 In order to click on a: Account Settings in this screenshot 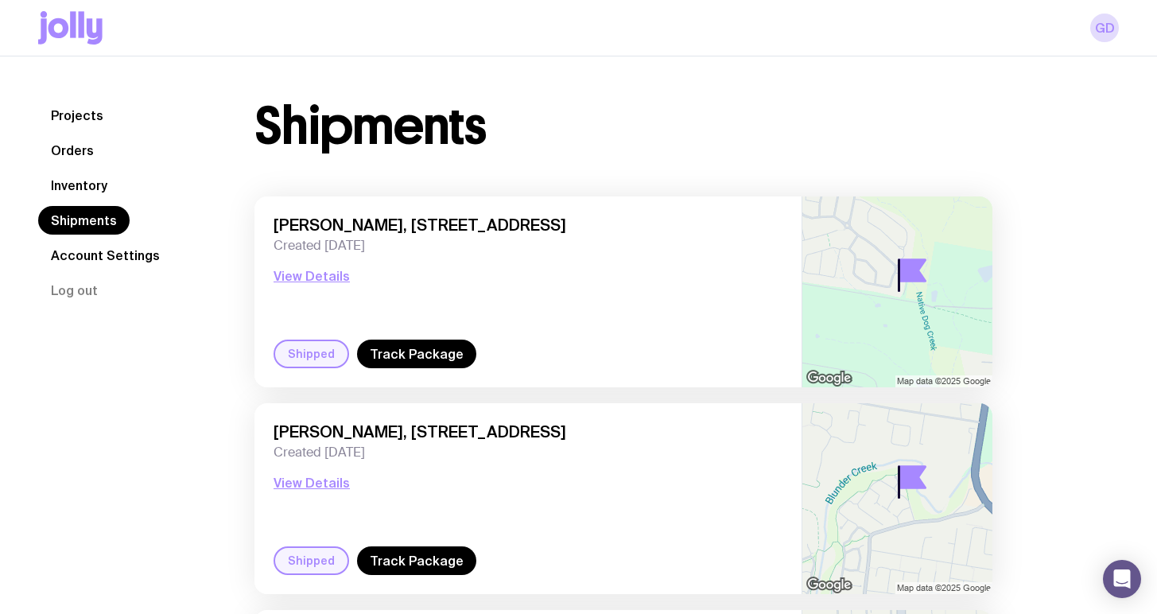, I will do `click(105, 255)`.